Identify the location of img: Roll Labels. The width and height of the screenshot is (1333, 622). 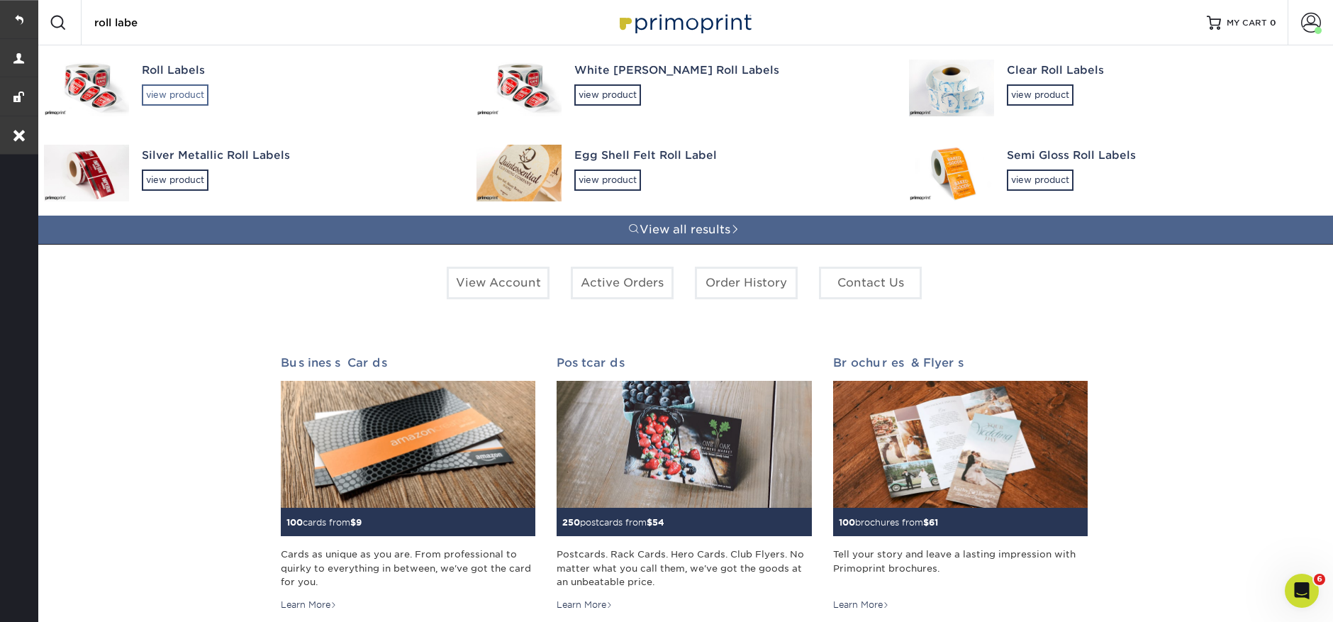
(86, 88).